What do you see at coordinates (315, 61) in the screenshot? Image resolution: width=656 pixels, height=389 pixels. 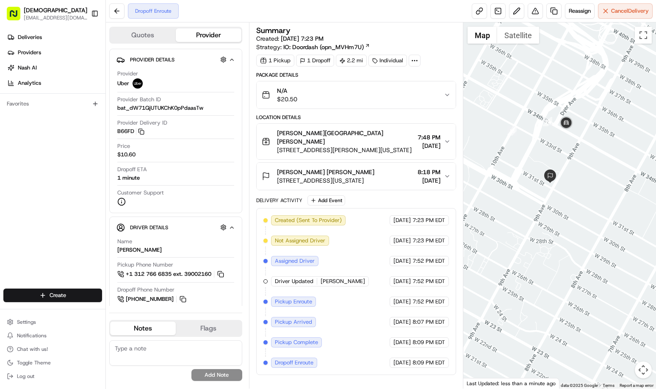 I see `div: 1 Dropoff` at bounding box center [315, 61].